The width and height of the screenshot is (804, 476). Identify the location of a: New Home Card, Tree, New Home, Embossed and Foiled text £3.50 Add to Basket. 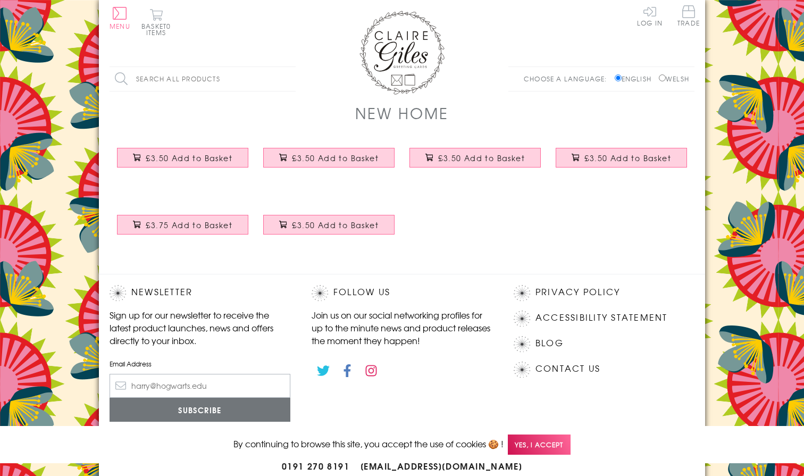
(182, 163).